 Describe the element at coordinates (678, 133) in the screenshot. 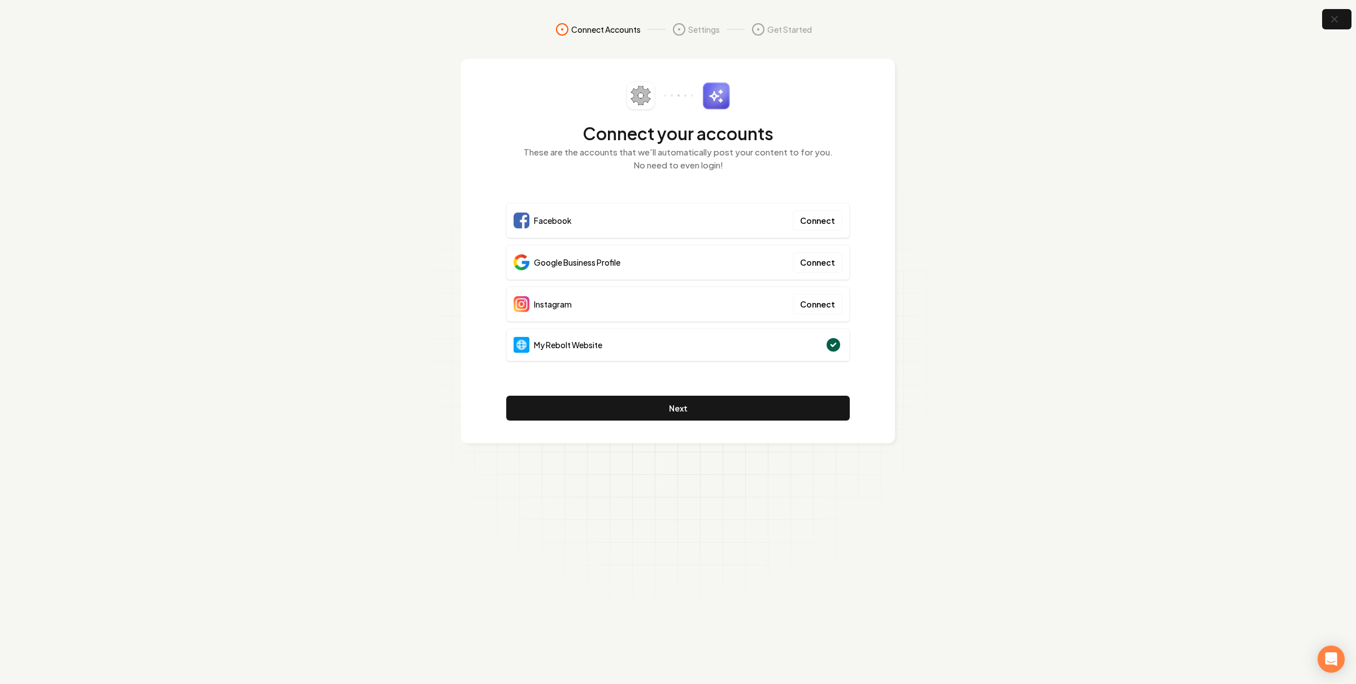

I see `h2: Connect your accounts` at that location.